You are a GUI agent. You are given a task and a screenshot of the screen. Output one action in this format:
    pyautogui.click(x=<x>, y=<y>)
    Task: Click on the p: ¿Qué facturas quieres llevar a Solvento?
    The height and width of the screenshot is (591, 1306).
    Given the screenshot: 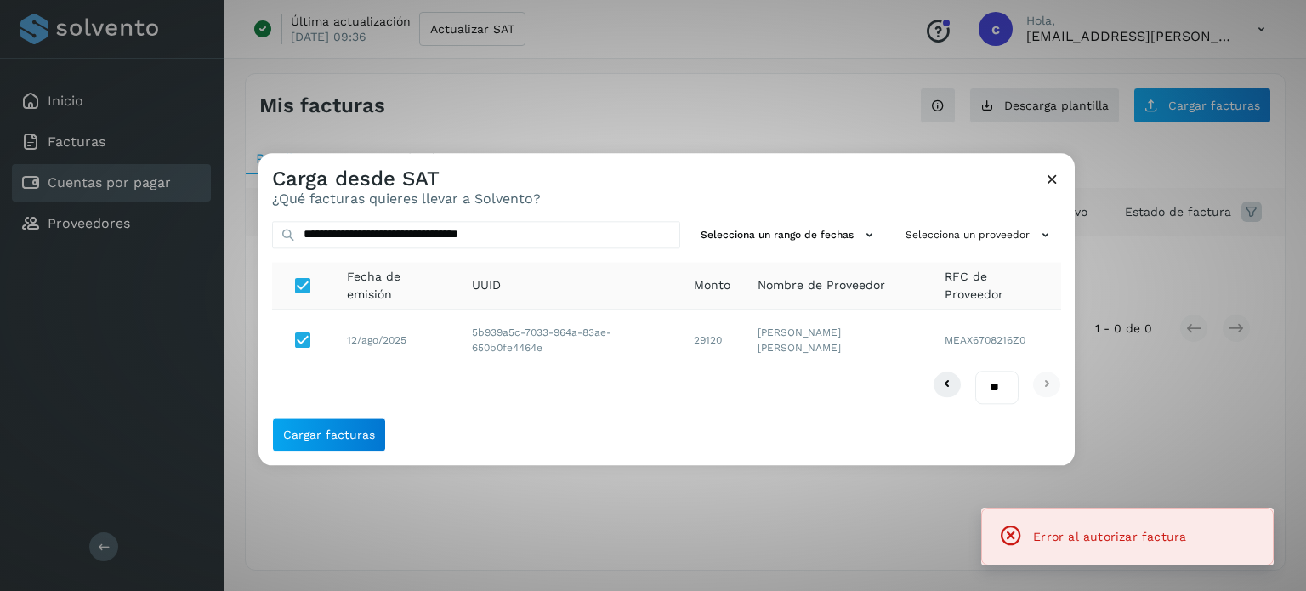 What is the action you would take?
    pyautogui.click(x=406, y=199)
    